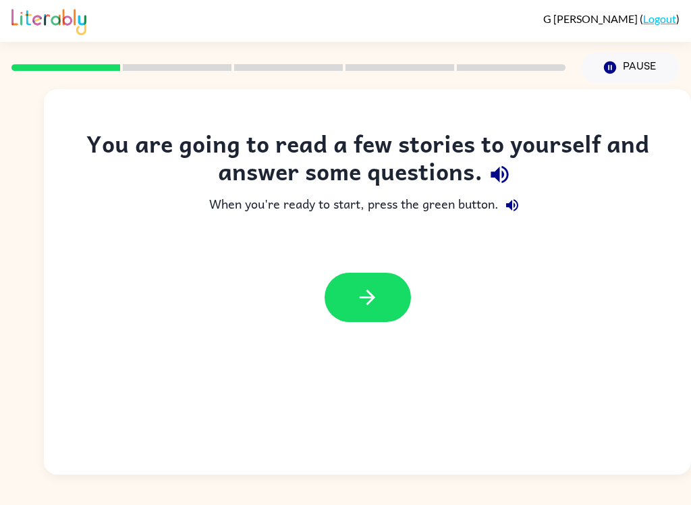 The width and height of the screenshot is (691, 505). Describe the element at coordinates (630, 67) in the screenshot. I see `button: Pause` at that location.